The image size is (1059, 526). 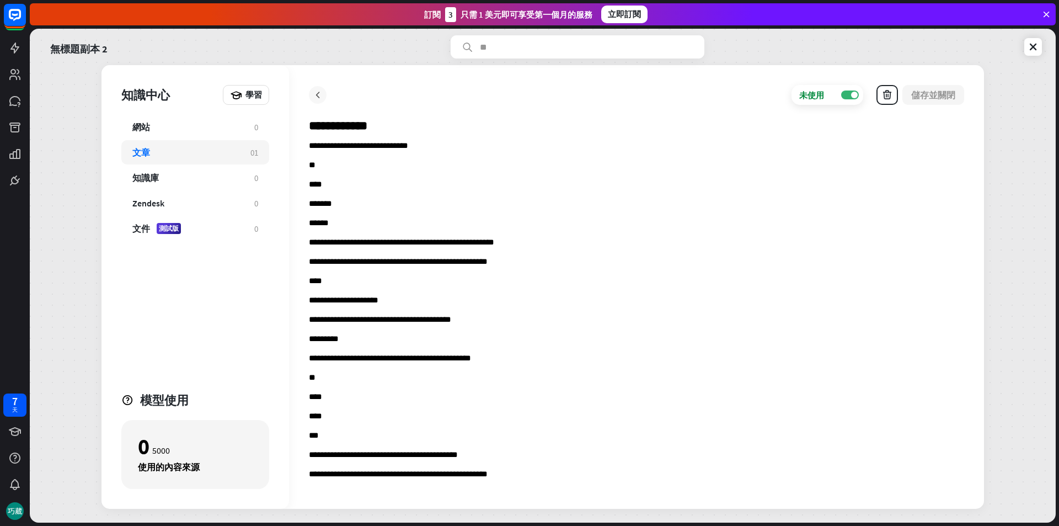 What do you see at coordinates (79, 49) in the screenshot?
I see `font: 無標題副本 2` at bounding box center [79, 49].